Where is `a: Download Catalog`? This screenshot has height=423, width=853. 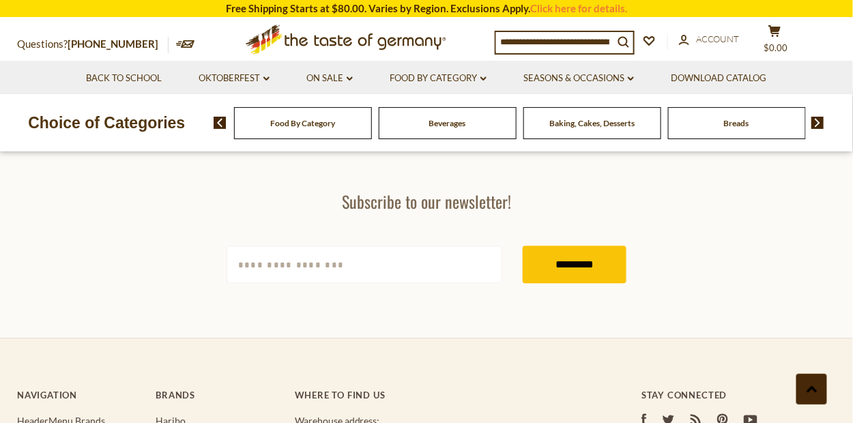 a: Download Catalog is located at coordinates (719, 78).